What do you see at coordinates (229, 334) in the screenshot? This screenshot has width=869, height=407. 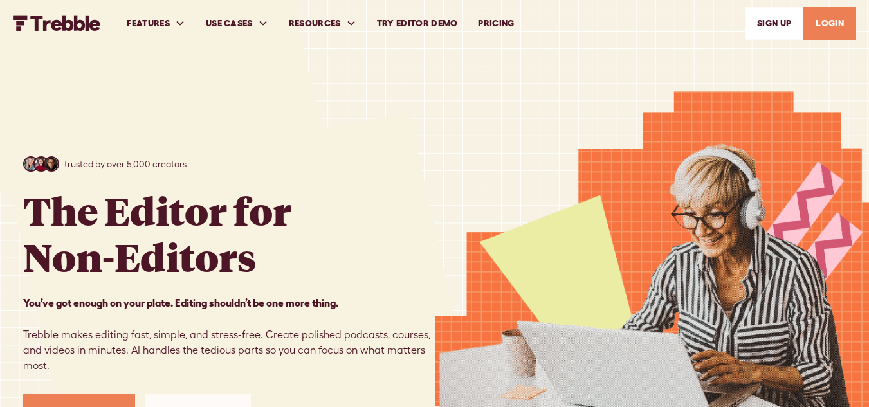 I see `p: Trebble makes editing fast, simple, and stress-free. Create polished podcasts, courses, and video...` at bounding box center [229, 334].